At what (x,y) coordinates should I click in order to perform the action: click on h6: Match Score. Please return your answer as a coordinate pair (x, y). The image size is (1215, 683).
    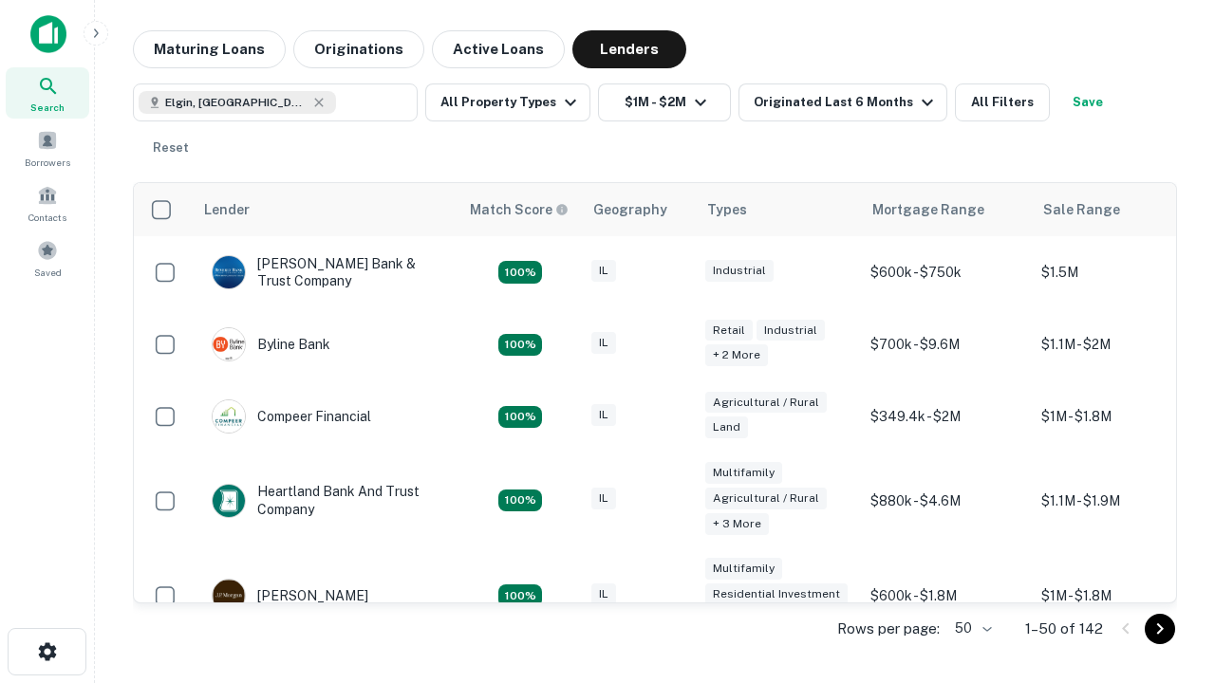
    Looking at the image, I should click on (517, 210).